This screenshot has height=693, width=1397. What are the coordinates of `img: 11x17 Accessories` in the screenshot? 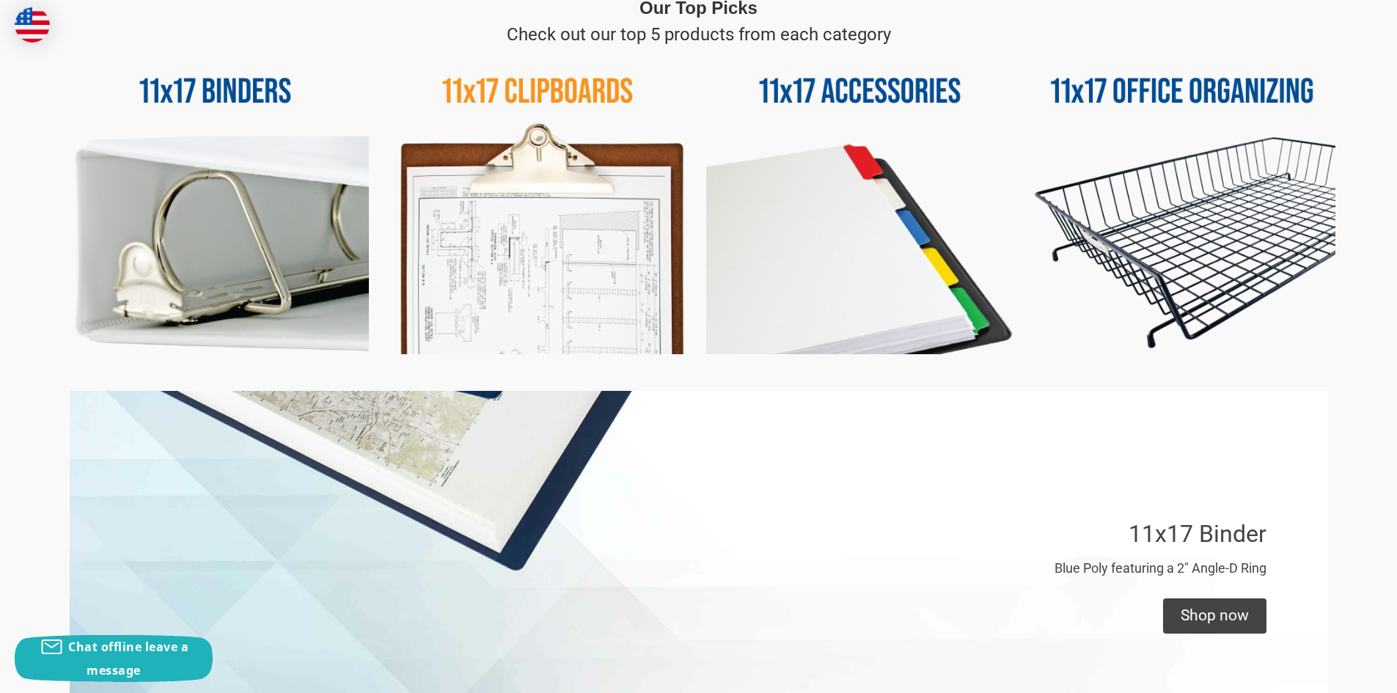 It's located at (859, 201).